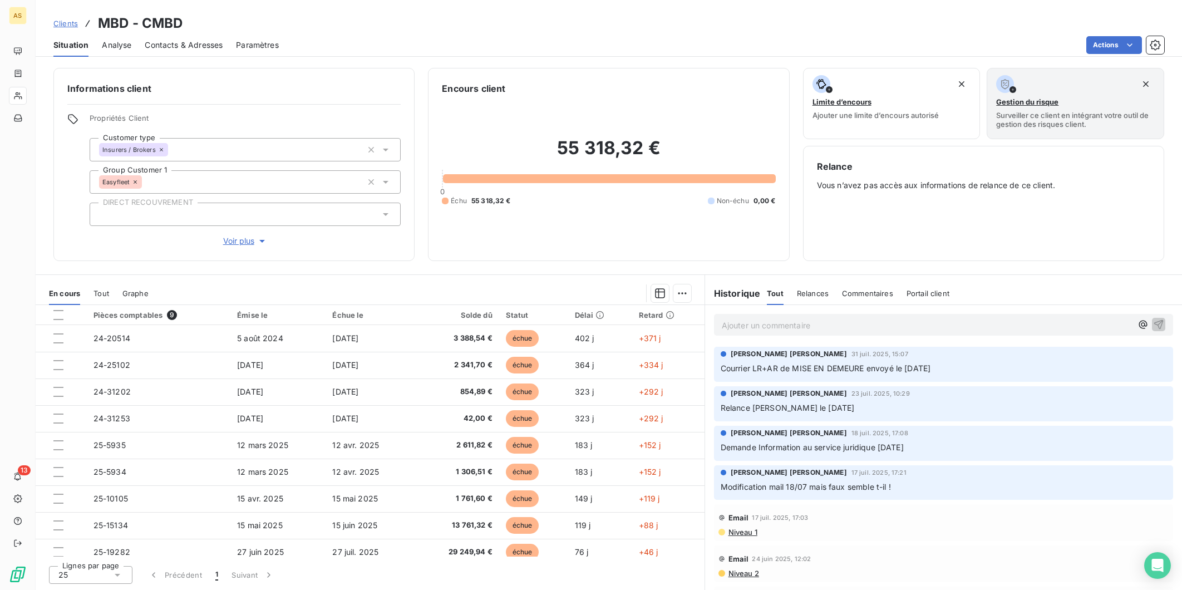 The height and width of the screenshot is (590, 1182). What do you see at coordinates (140, 23) in the screenshot?
I see `h3: MBD - CMBD` at bounding box center [140, 23].